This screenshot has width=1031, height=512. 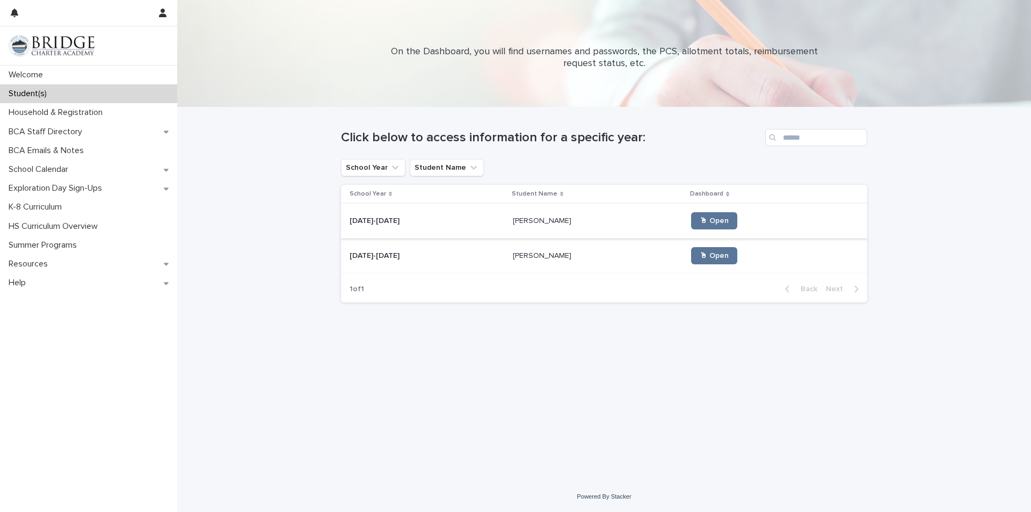 What do you see at coordinates (356, 289) in the screenshot?
I see `p: 1 of 1` at bounding box center [356, 289].